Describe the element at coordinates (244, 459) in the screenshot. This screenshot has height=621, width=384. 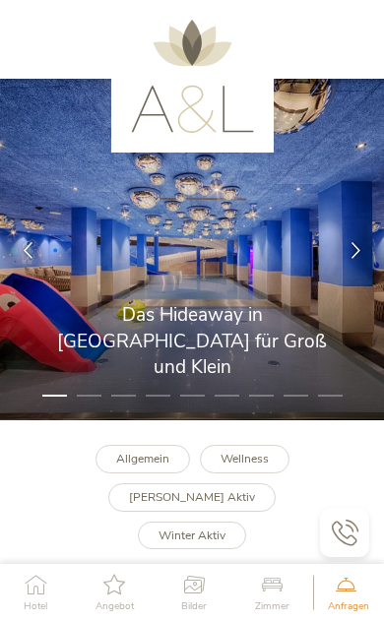
I see `b: Wellness` at that location.